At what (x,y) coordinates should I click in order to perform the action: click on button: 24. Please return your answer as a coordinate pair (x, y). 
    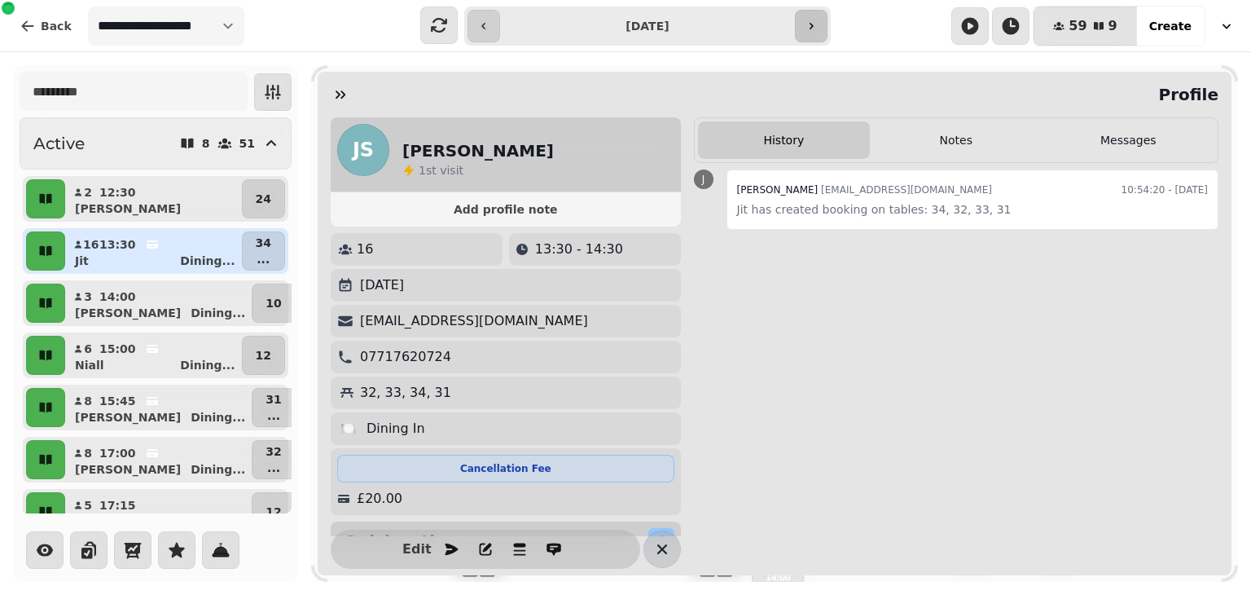
    Looking at the image, I should click on (263, 199).